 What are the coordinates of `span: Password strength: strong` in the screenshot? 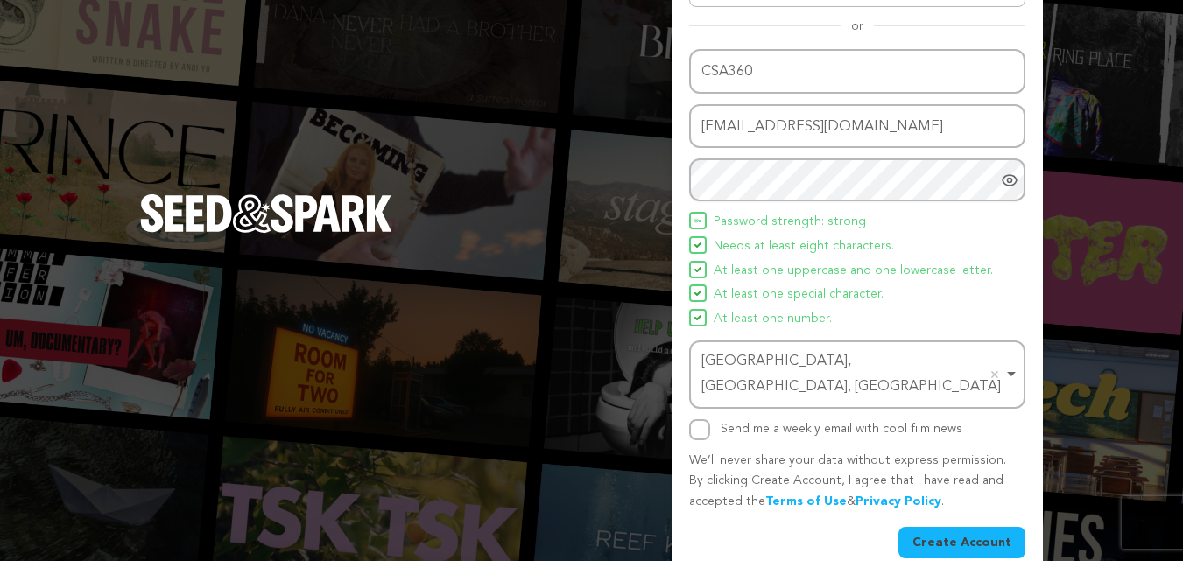 It's located at (790, 222).